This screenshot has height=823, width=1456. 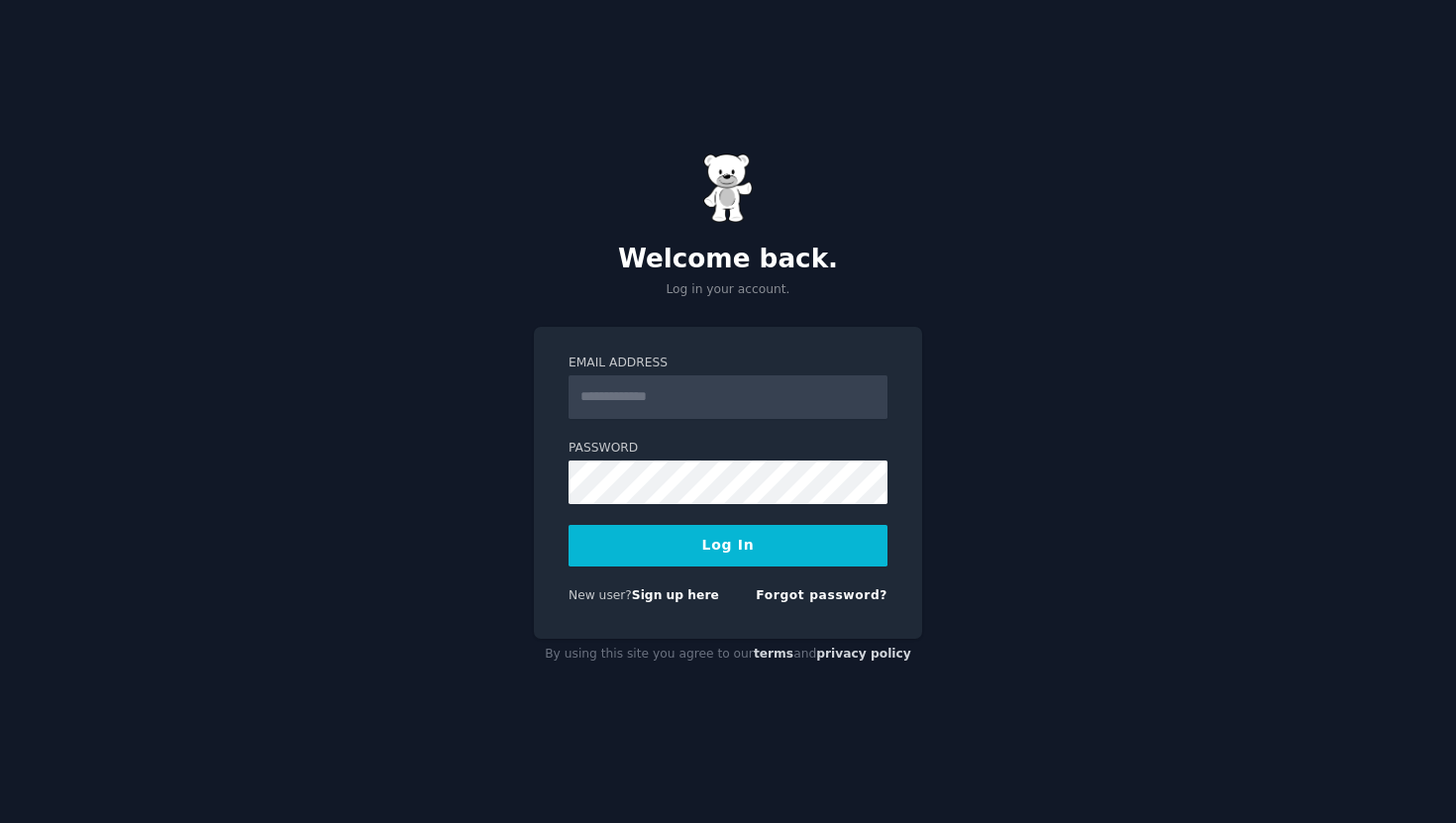 I want to click on button: Log In, so click(x=728, y=545).